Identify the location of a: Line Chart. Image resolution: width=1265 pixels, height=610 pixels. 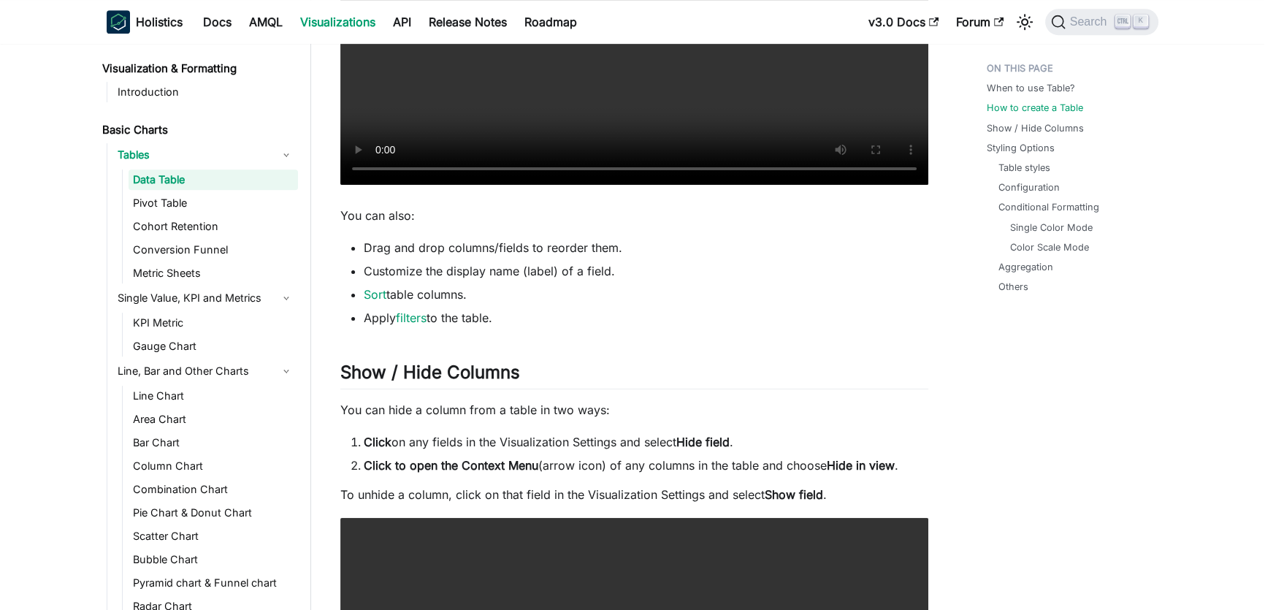
(213, 396).